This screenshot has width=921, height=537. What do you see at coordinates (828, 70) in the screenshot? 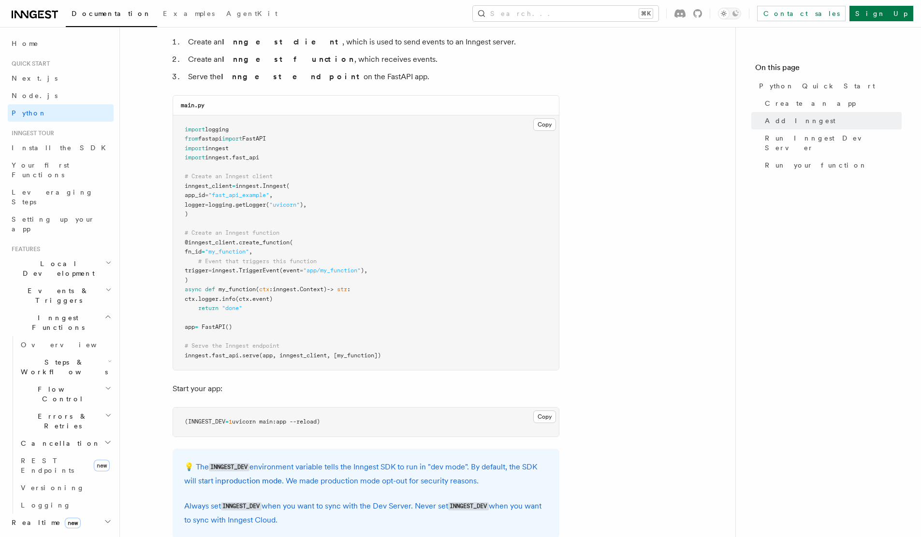
I see `h4: On this page` at bounding box center [828, 70].